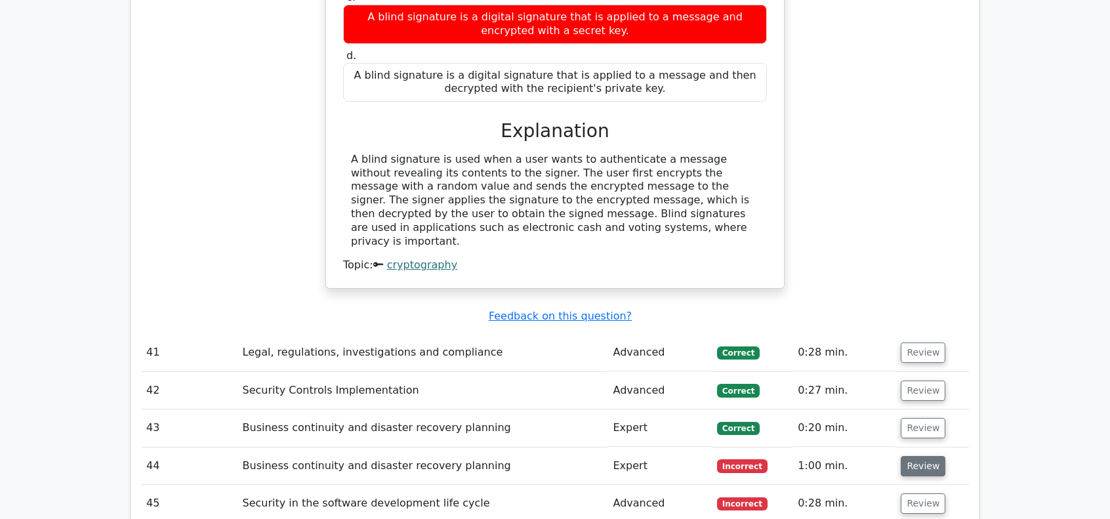 The height and width of the screenshot is (519, 1110). What do you see at coordinates (422, 264) in the screenshot?
I see `a: cryptography` at bounding box center [422, 264].